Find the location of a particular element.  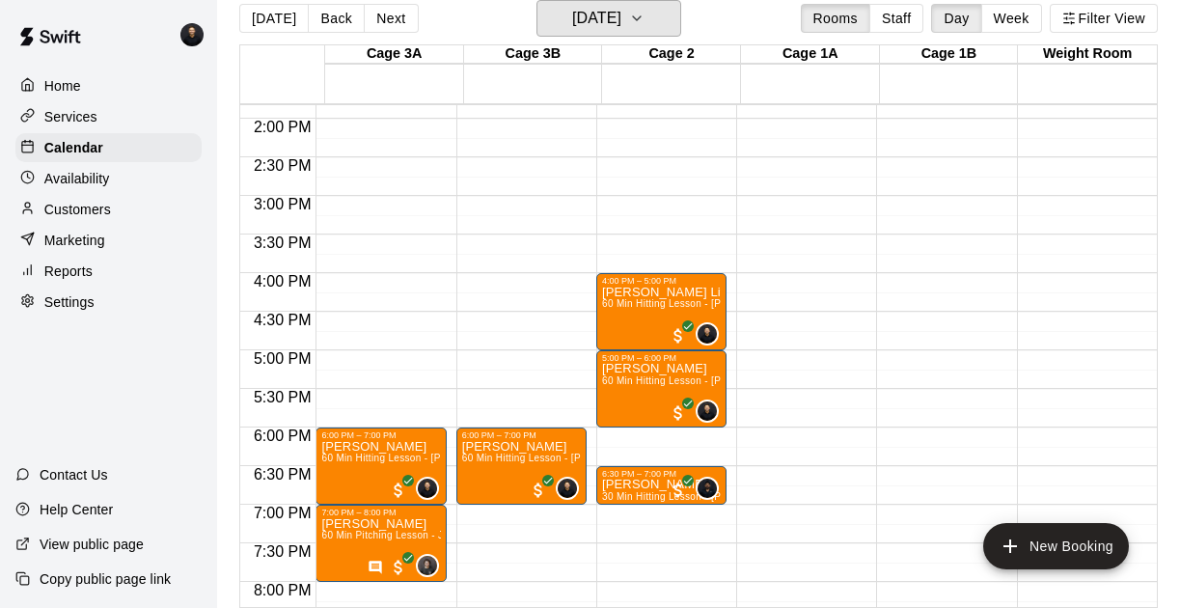

button: add is located at coordinates (1056, 546).